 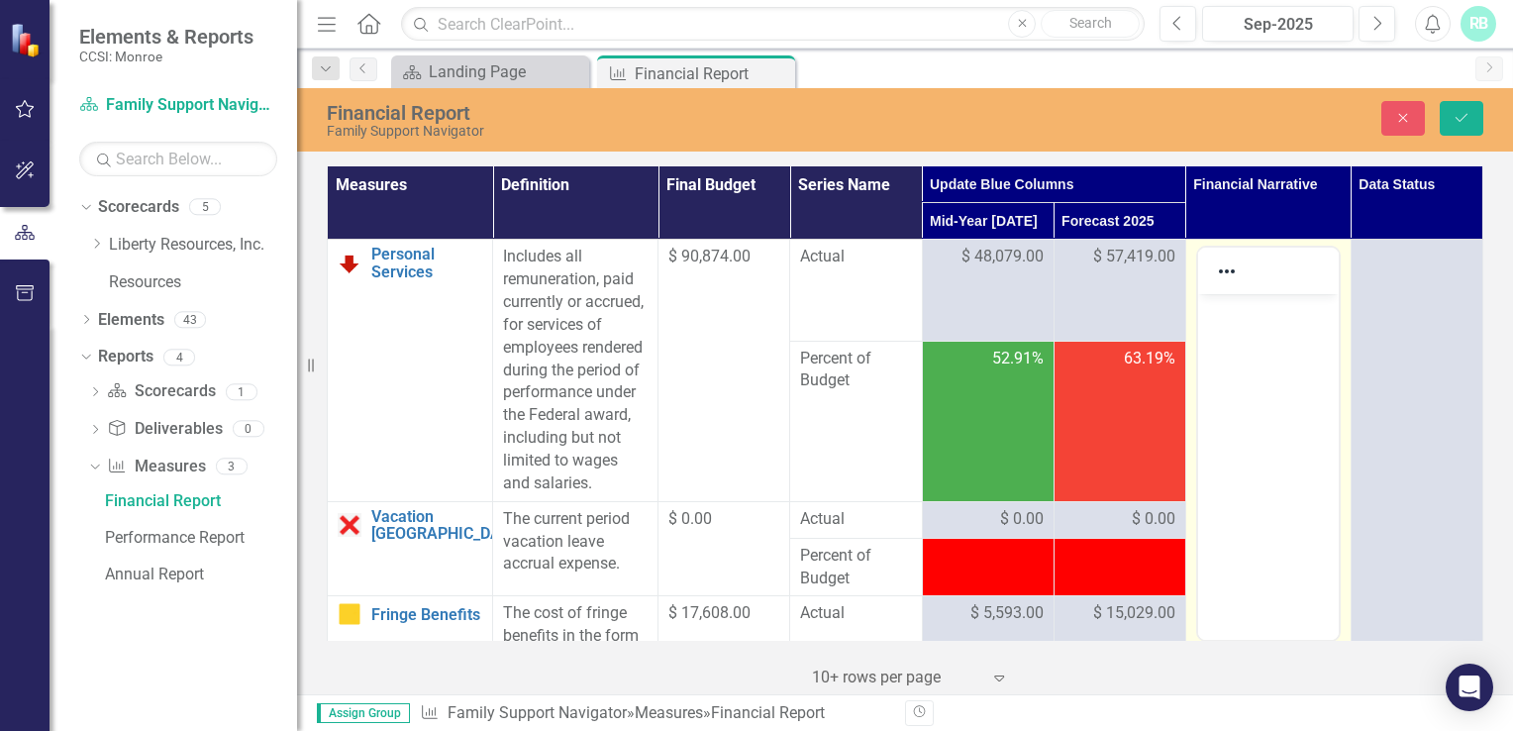 I want to click on input: Search ClearPoint..., so click(x=773, y=24).